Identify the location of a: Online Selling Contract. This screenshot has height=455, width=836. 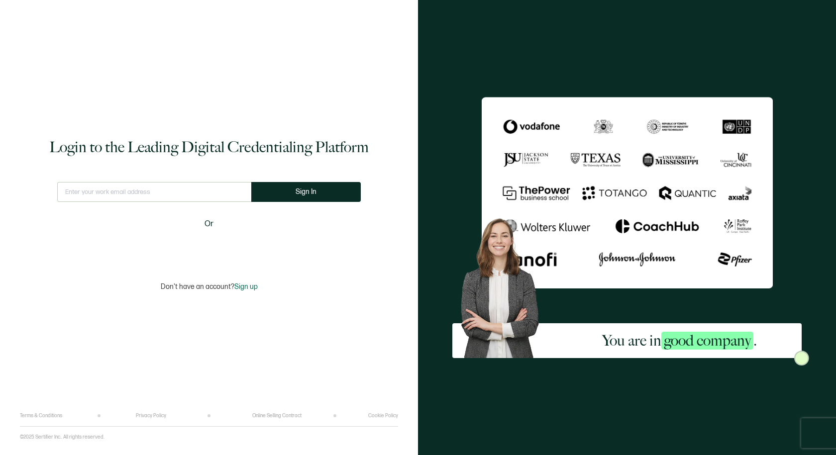
(277, 416).